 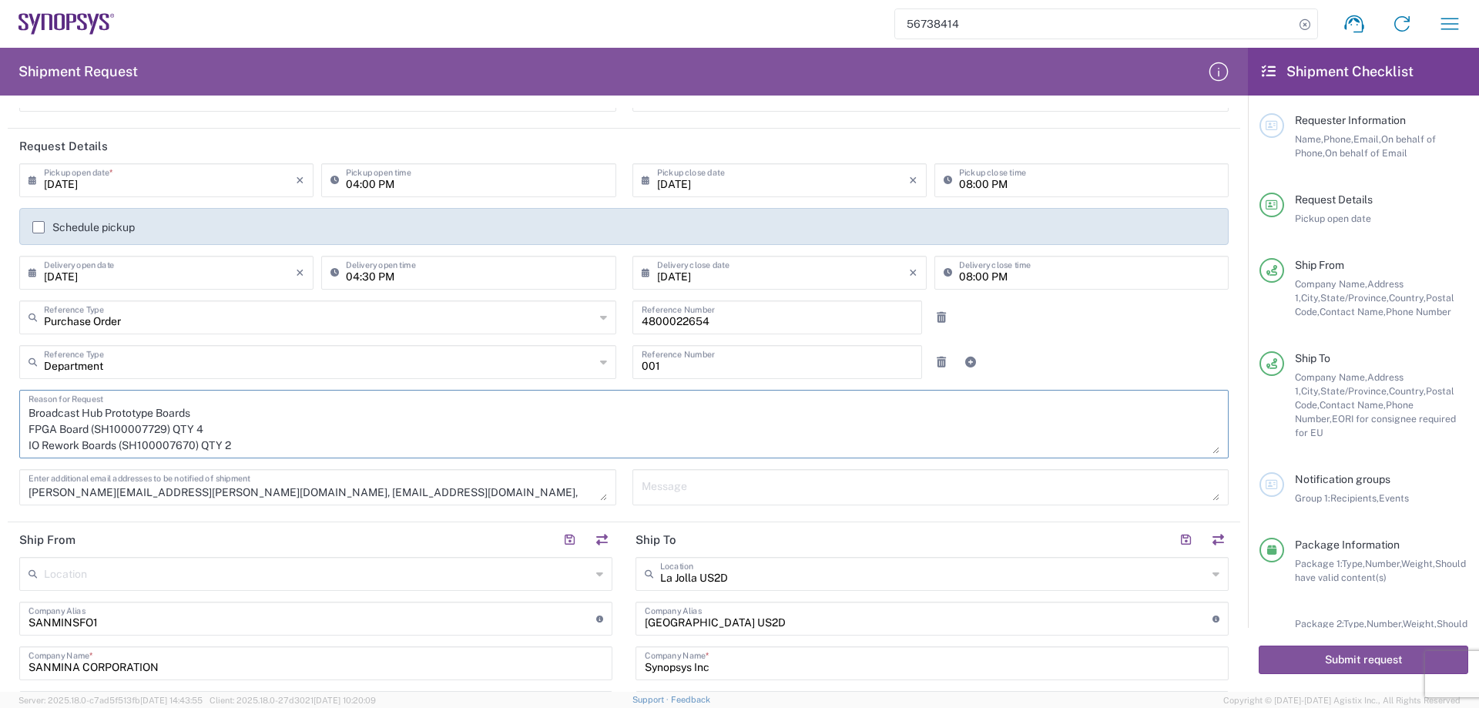 What do you see at coordinates (1342, 479) in the screenshot?
I see `span: Notification groups` at bounding box center [1342, 479].